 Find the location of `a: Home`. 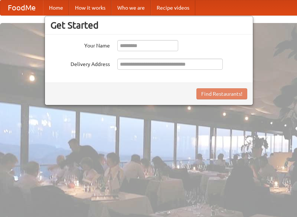

a: Home is located at coordinates (56, 8).